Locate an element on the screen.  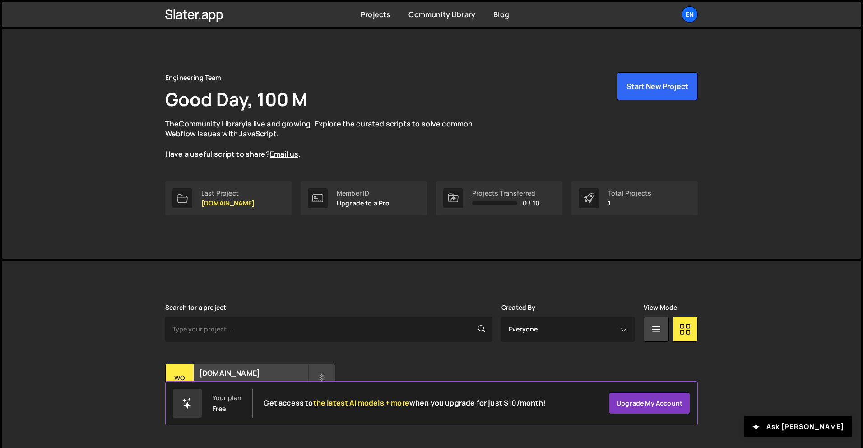
h1: Good Day, 100 M is located at coordinates (236, 99).